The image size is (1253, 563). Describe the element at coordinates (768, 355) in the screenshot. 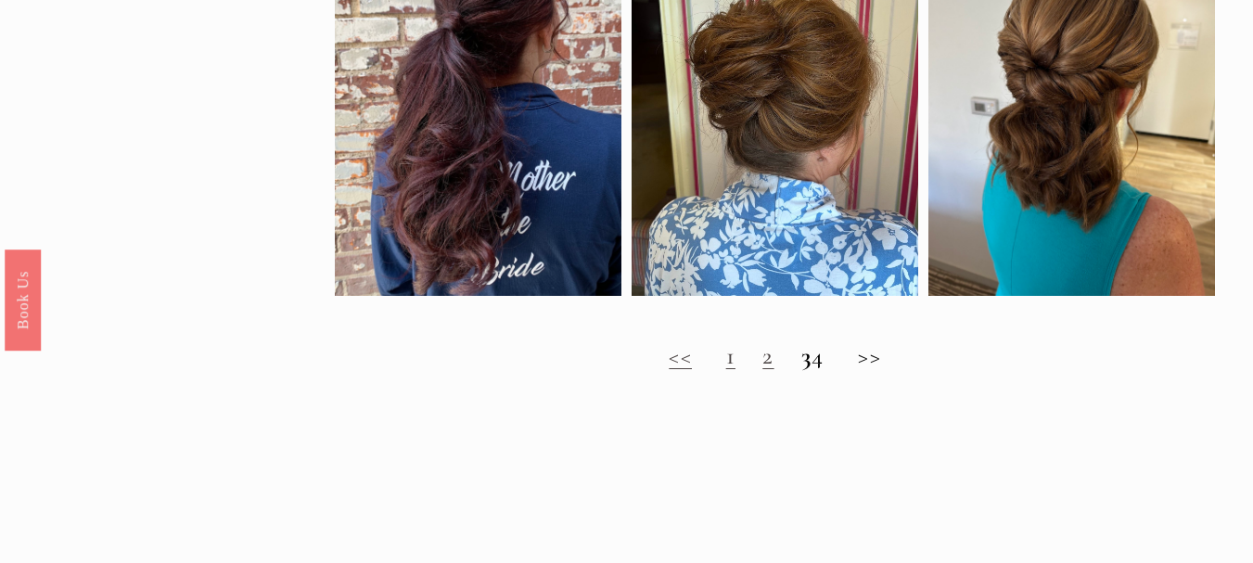

I see `a: 2` at that location.